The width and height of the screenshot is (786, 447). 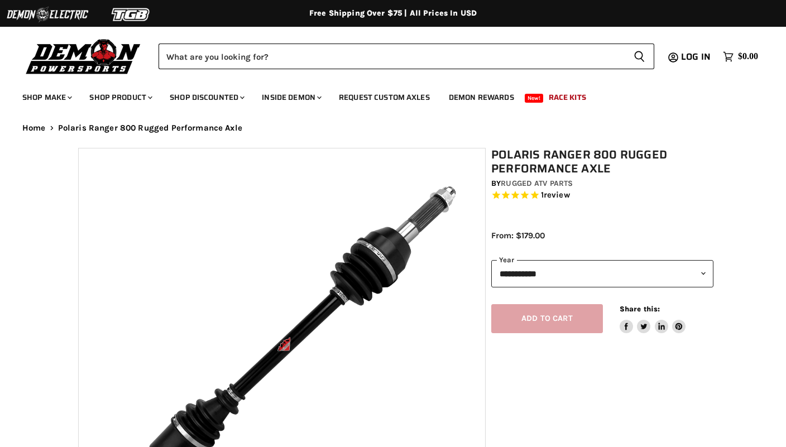 What do you see at coordinates (406, 56) in the screenshot?
I see `form: Product` at bounding box center [406, 56].